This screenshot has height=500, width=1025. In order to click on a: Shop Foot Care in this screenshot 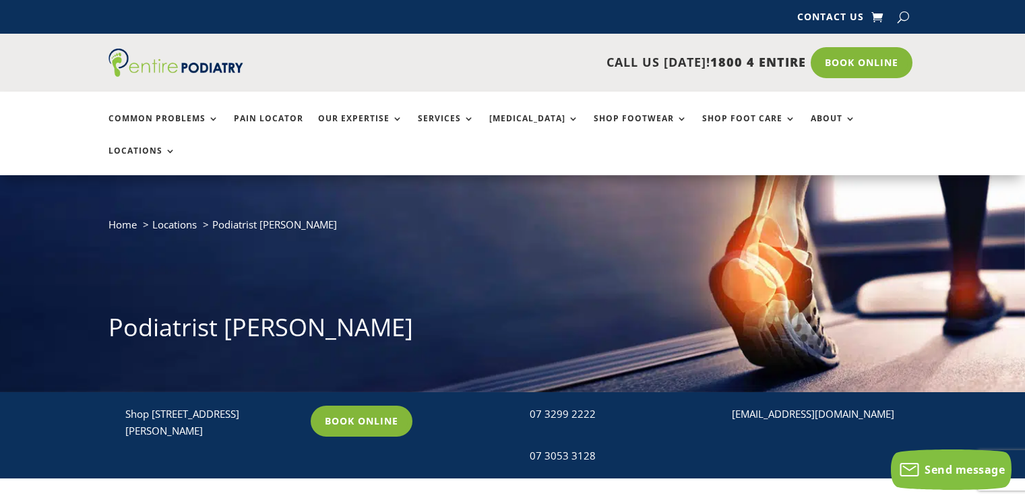, I will do `click(749, 128)`.